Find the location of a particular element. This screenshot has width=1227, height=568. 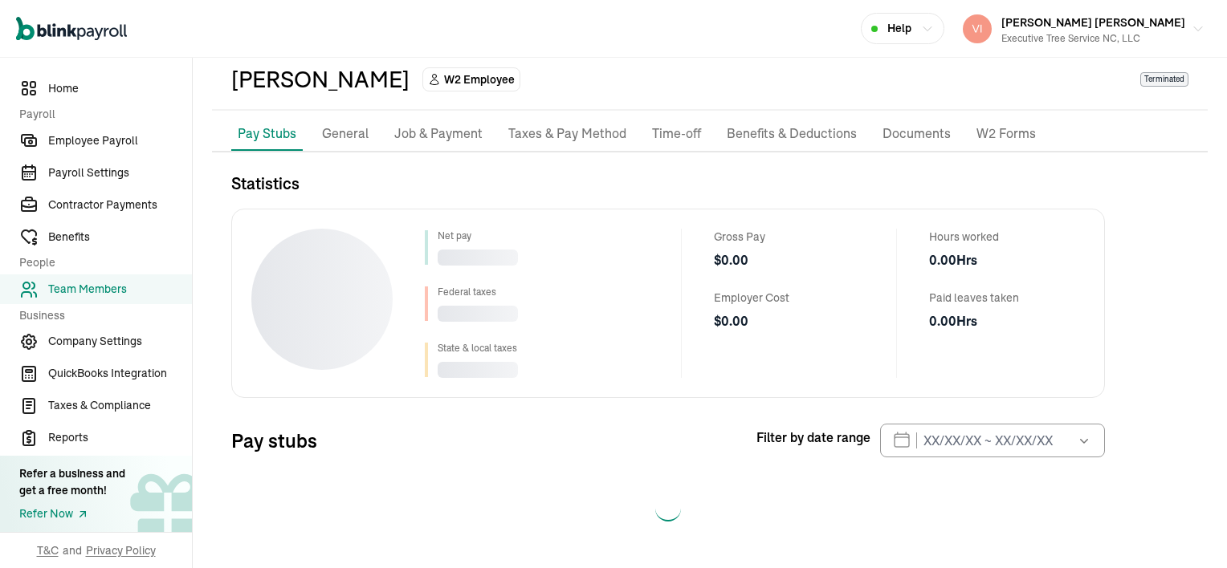

input: XX/XX/XX ~ XX/XX/XX is located at coordinates (992, 441).